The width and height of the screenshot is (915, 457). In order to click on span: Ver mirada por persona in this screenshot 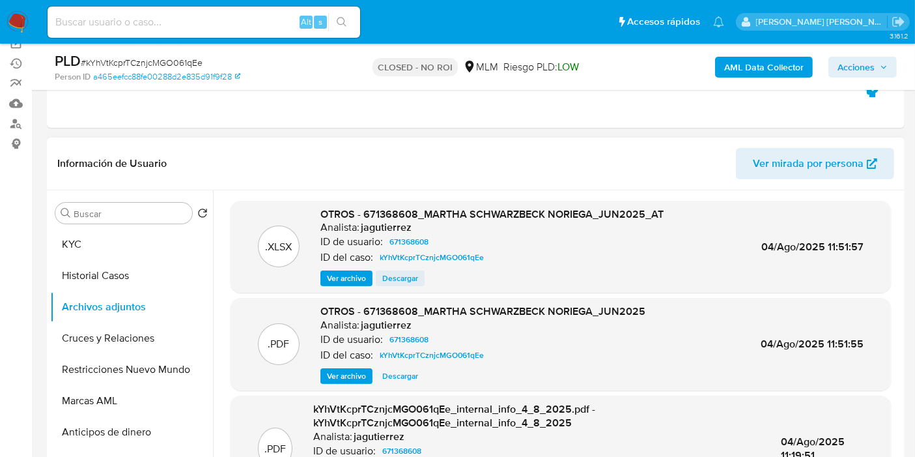, I will do `click(808, 163)`.